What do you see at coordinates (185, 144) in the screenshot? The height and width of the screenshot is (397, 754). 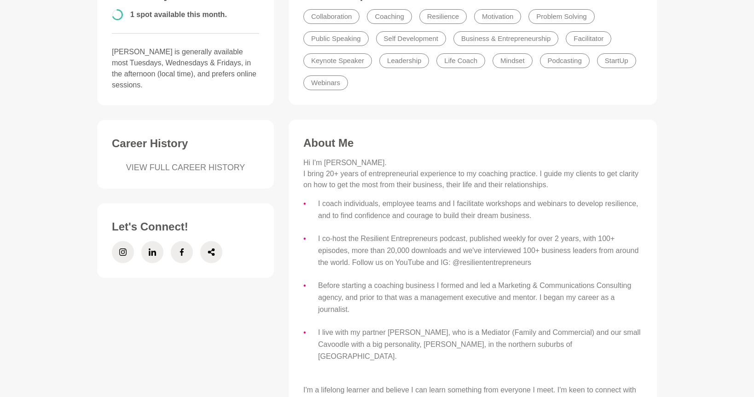 I see `h3: Career History` at bounding box center [185, 144].